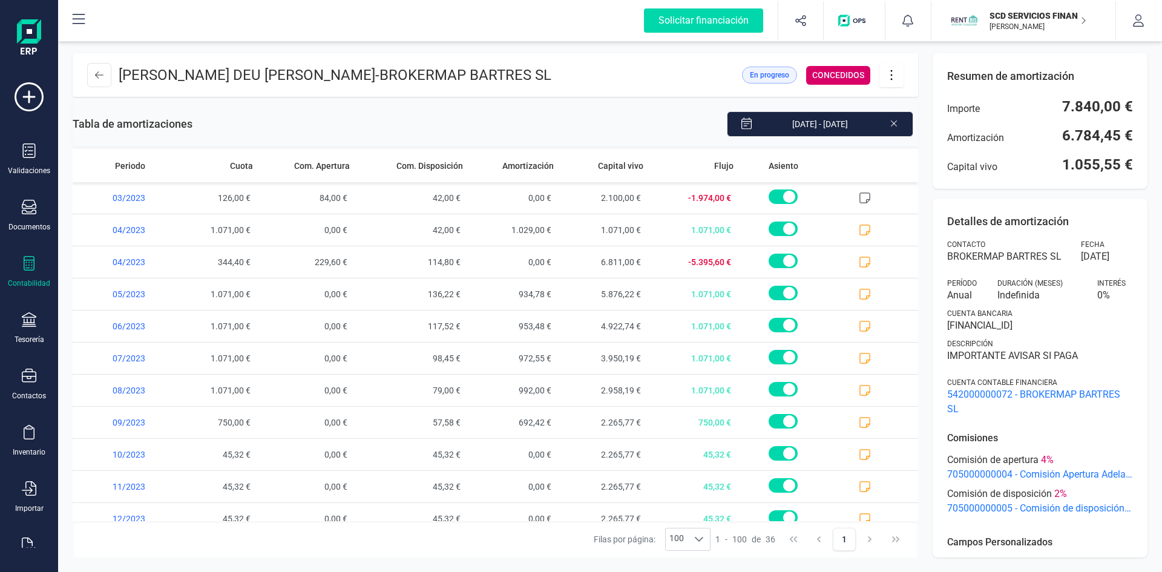 This screenshot has width=1162, height=572. I want to click on span: Período, so click(961, 283).